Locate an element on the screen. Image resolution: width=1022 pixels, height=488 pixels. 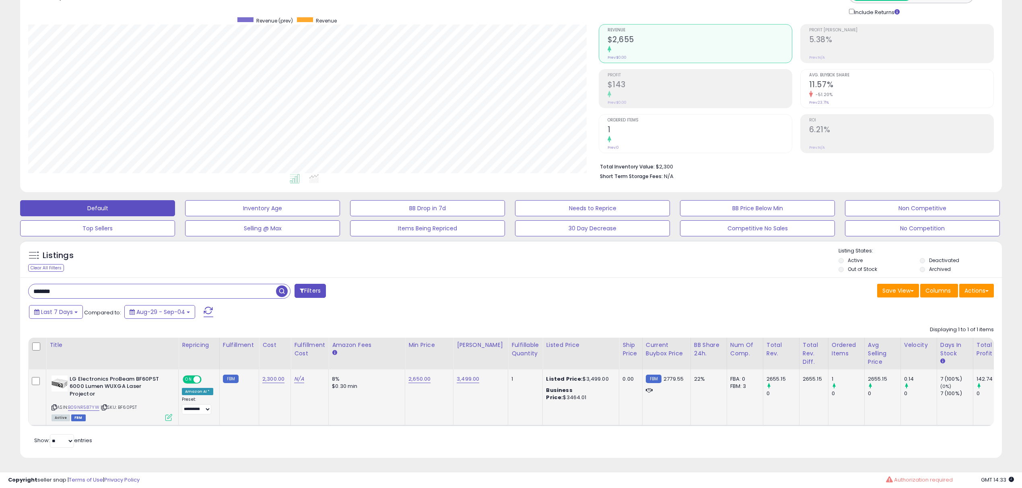
li: $2,300 is located at coordinates (794, 166).